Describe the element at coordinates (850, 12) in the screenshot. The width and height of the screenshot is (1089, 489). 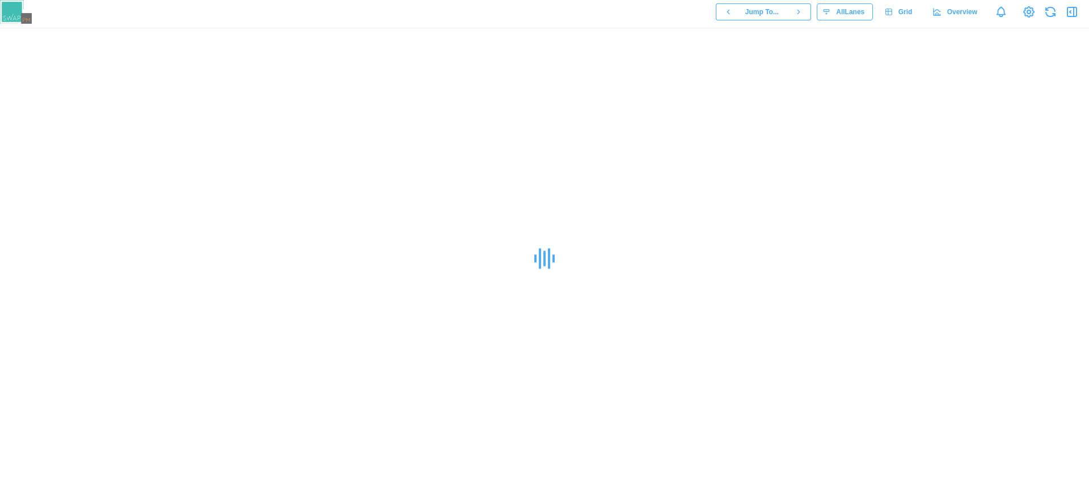
I see `span: All Lanes` at that location.